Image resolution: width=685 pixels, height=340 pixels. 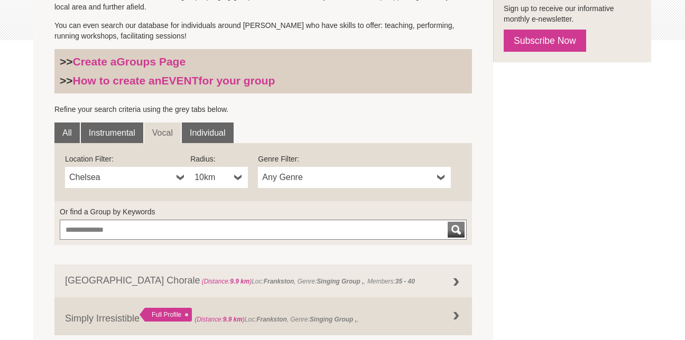 What do you see at coordinates (127, 178) in the screenshot?
I see `a: Chelsea` at bounding box center [127, 178].